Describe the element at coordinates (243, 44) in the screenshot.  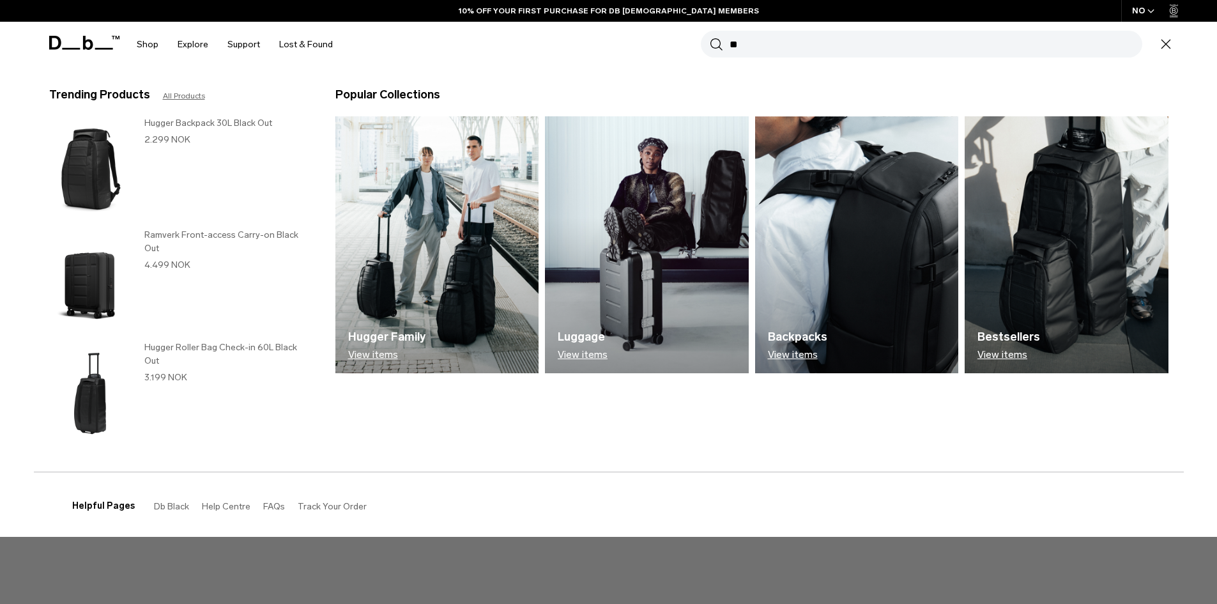
I see `a: Support` at that location.